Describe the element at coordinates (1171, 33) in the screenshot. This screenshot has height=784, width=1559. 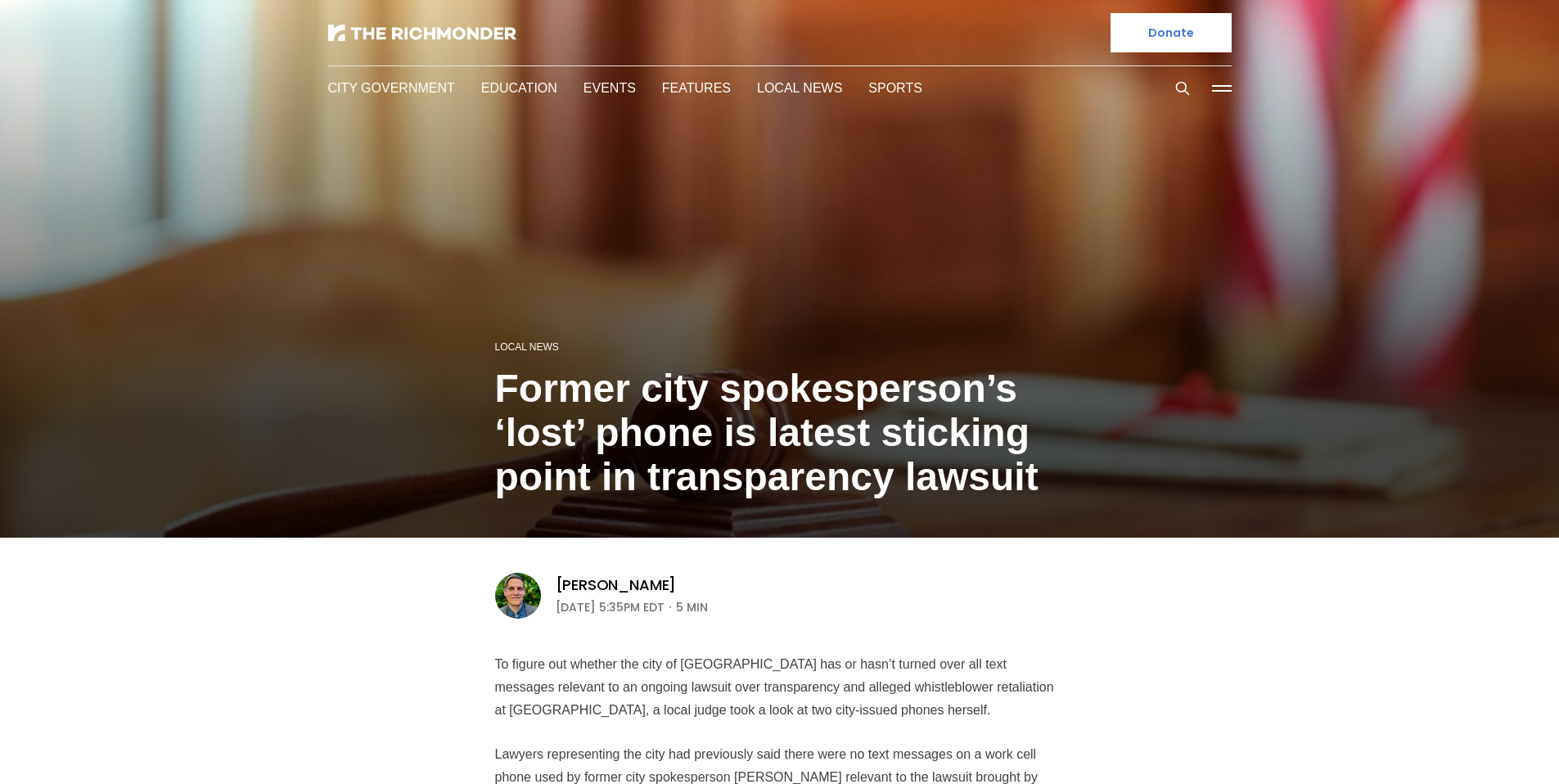
I see `a: Donate` at that location.